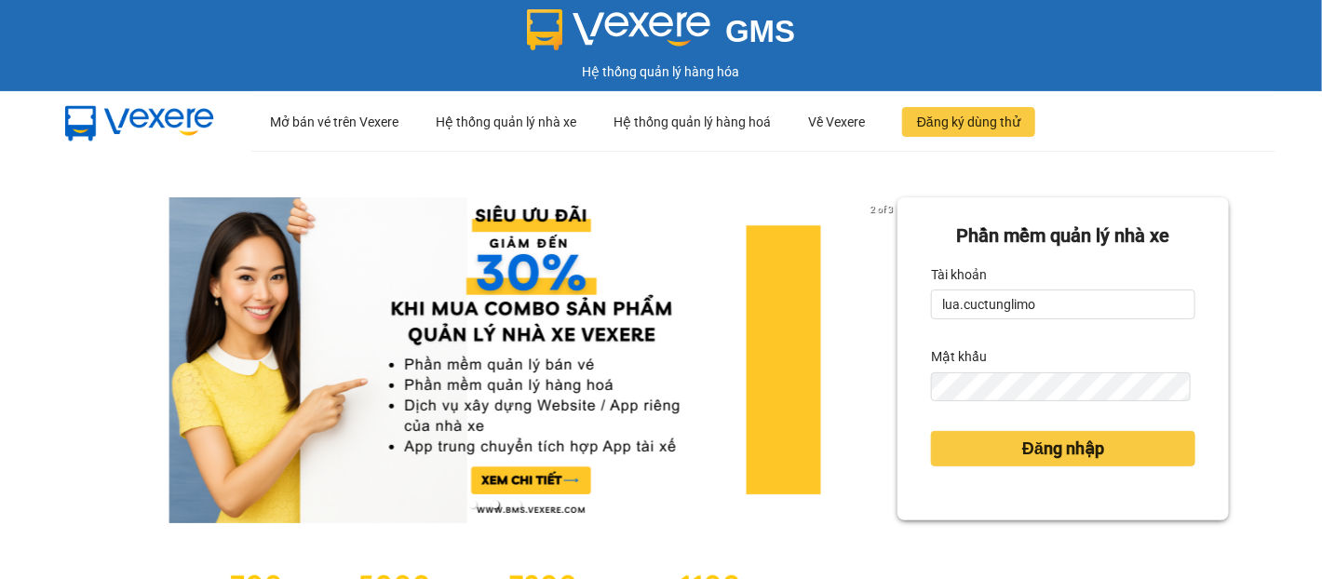 Image resolution: width=1322 pixels, height=579 pixels. What do you see at coordinates (1063, 449) in the screenshot?
I see `span: Đăng nhập` at bounding box center [1063, 449].